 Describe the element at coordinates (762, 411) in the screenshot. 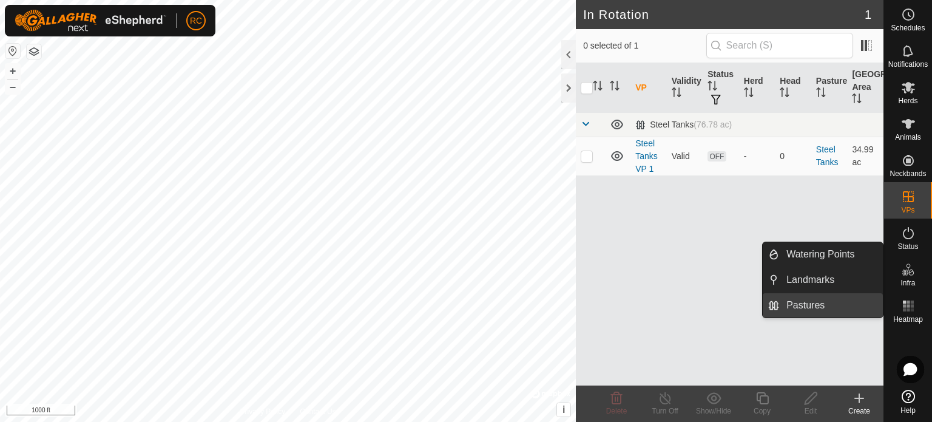

I see `div: Copy` at that location.